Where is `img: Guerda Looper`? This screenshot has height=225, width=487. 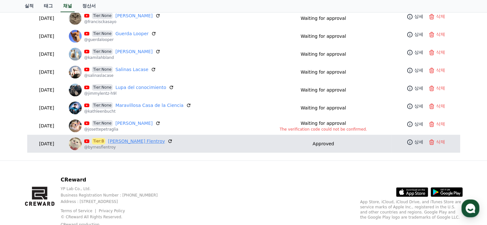 img: Guerda Looper is located at coordinates (75, 36).